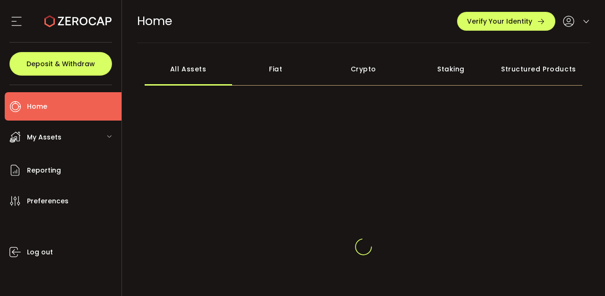  What do you see at coordinates (48, 201) in the screenshot?
I see `span: Preferences` at bounding box center [48, 201].